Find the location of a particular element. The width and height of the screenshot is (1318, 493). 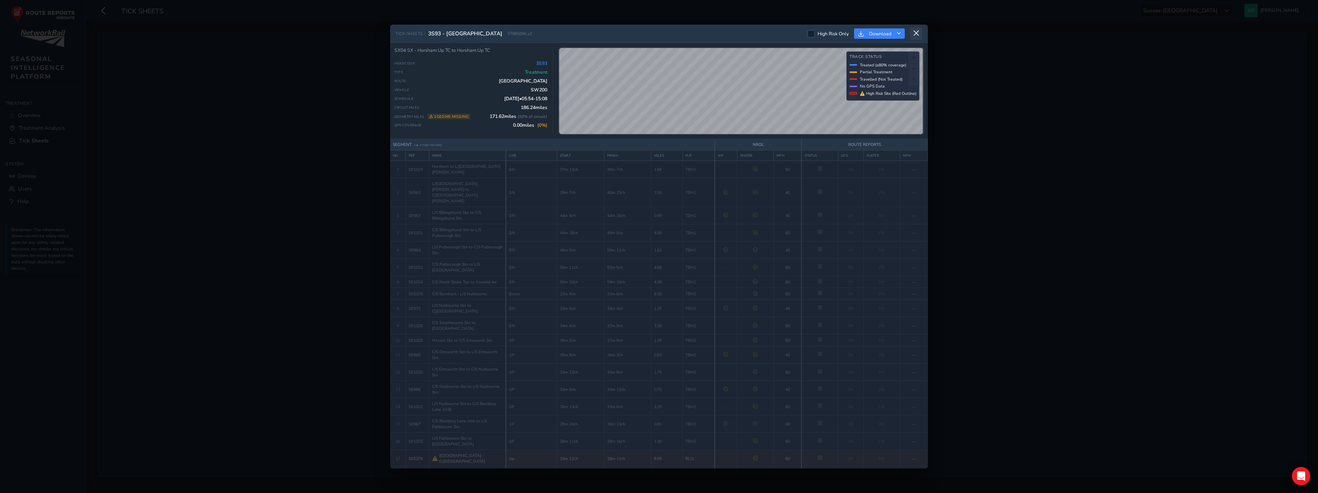

td: SX5378 is located at coordinates (417, 294).